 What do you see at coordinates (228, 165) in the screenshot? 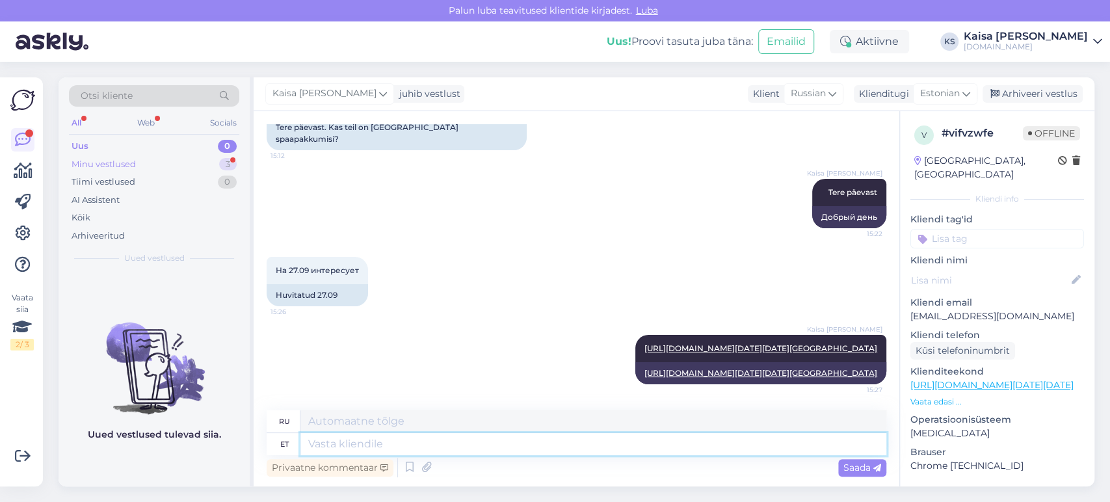
I see `div: 3` at bounding box center [228, 165].